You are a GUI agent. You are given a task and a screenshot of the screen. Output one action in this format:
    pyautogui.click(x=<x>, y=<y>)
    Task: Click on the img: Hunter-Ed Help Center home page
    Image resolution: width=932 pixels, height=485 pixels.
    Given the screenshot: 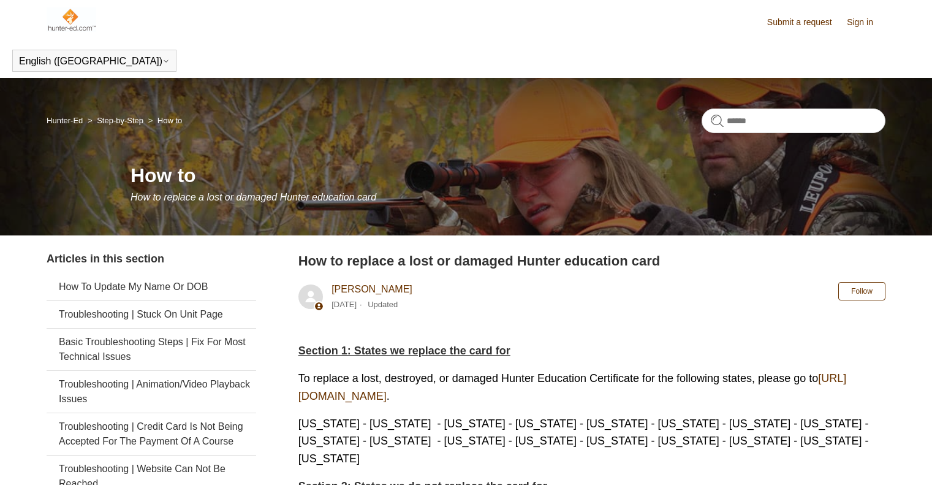 What is the action you would take?
    pyautogui.click(x=71, y=20)
    